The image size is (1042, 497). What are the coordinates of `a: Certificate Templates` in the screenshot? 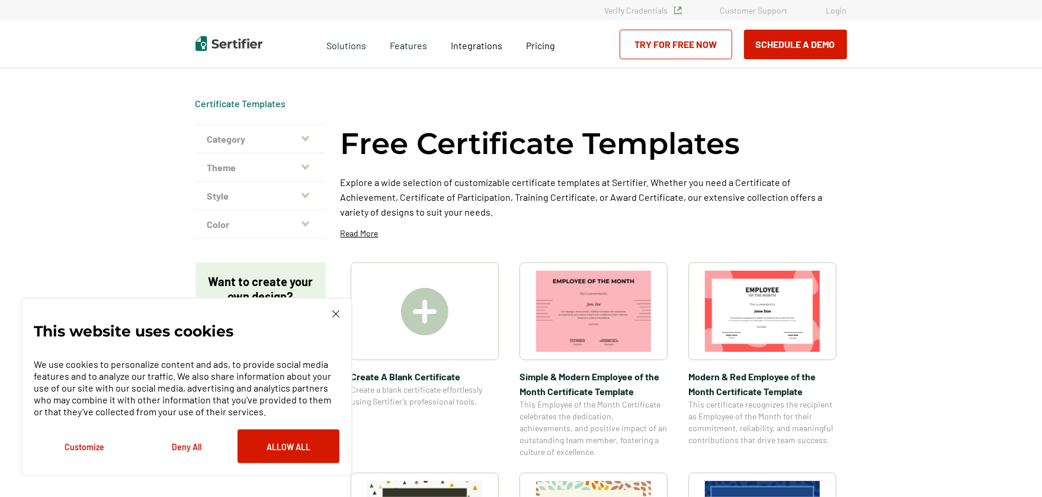 It's located at (240, 103).